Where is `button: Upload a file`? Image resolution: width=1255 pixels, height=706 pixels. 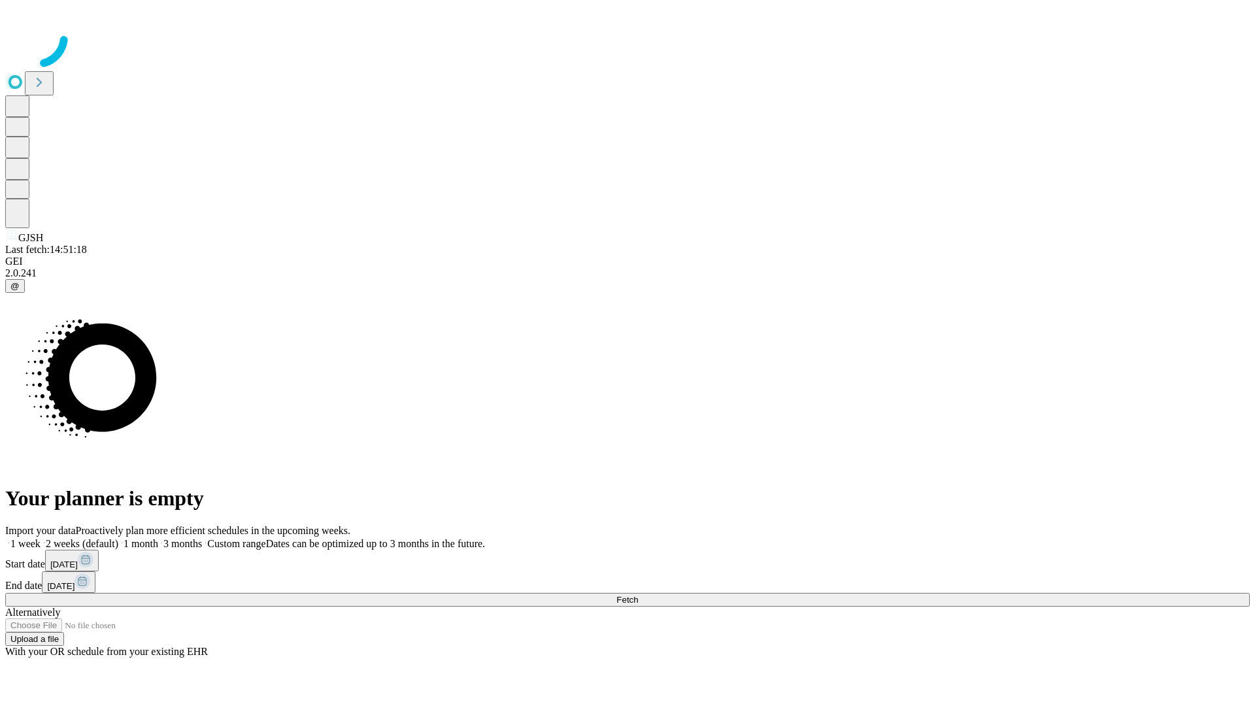 button: Upload a file is located at coordinates (35, 639).